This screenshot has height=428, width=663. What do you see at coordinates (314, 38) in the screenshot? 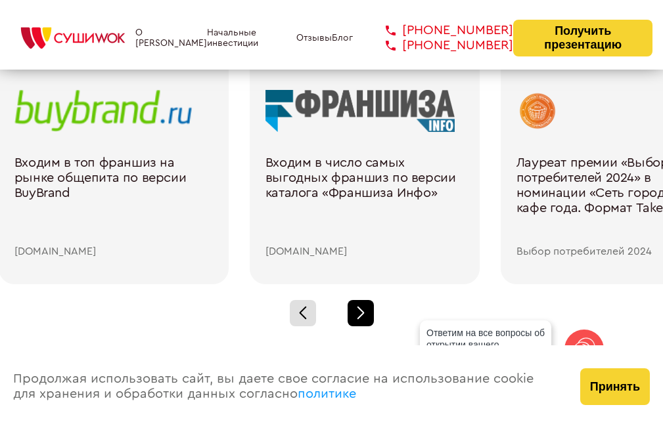
I see `a: Отзывы` at bounding box center [314, 38].